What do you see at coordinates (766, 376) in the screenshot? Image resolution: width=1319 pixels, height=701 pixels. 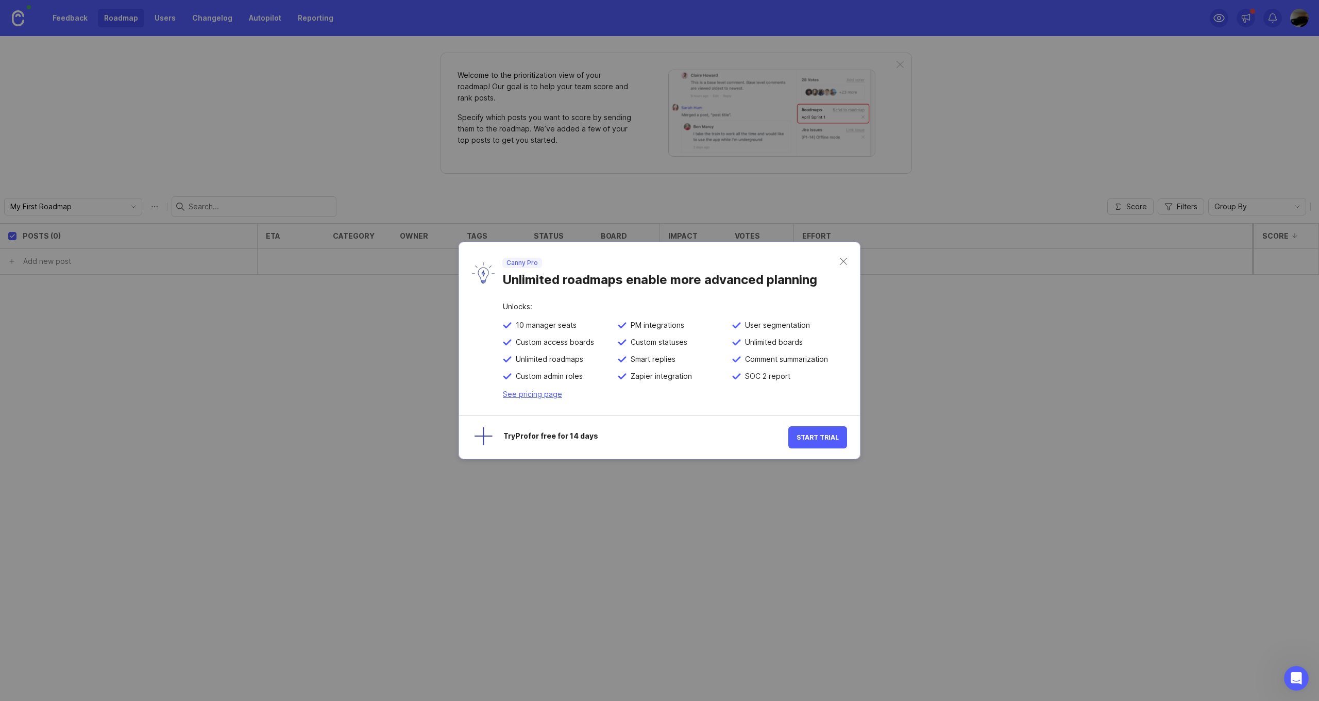 I see `span: SOC 2 report` at bounding box center [766, 376].